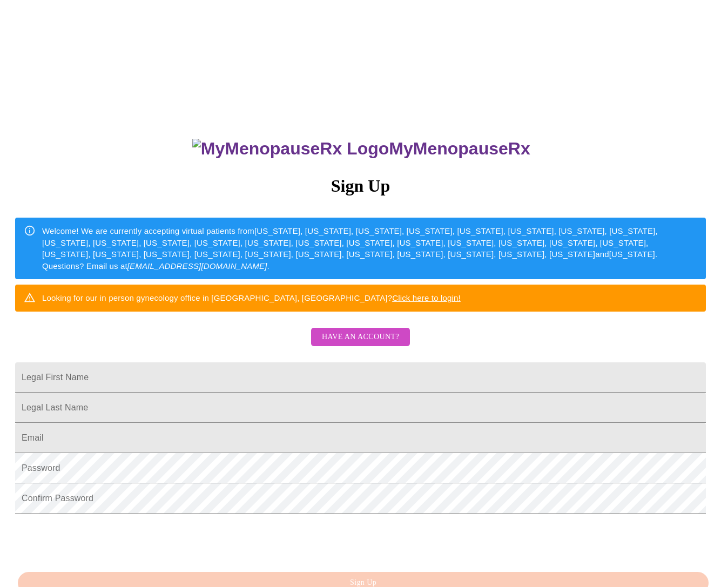 Image resolution: width=721 pixels, height=587 pixels. Describe the element at coordinates (426, 297) in the screenshot. I see `a: Click here to login!` at that location.